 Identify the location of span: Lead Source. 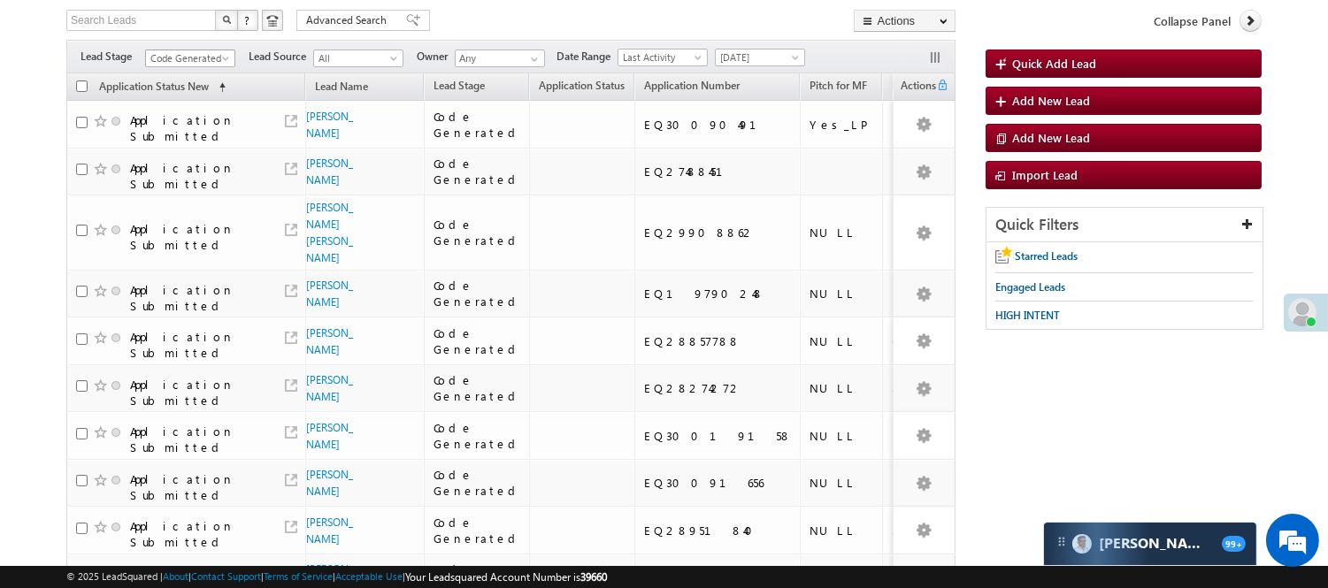
(281, 57).